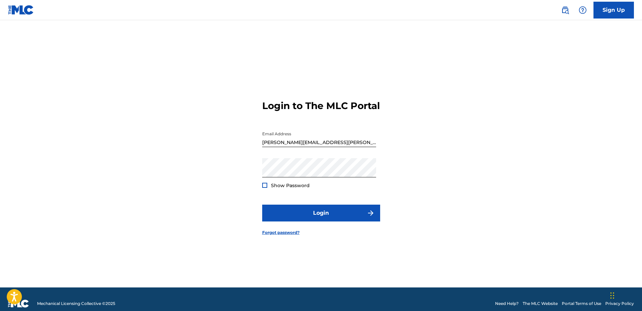 Image resolution: width=642 pixels, height=311 pixels. Describe the element at coordinates (21, 10) in the screenshot. I see `img: MLC Logo` at that location.